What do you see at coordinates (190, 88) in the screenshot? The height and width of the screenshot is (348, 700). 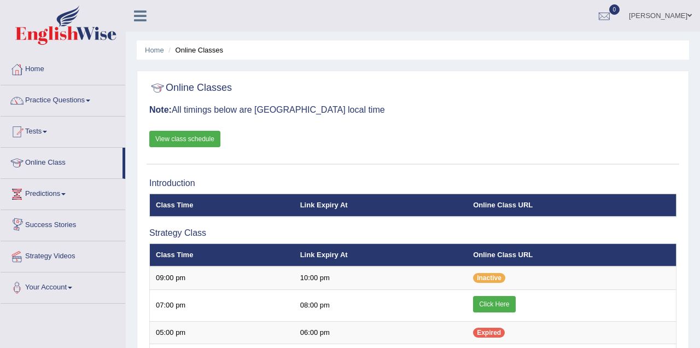 I see `h2: Online Classes` at bounding box center [190, 88].